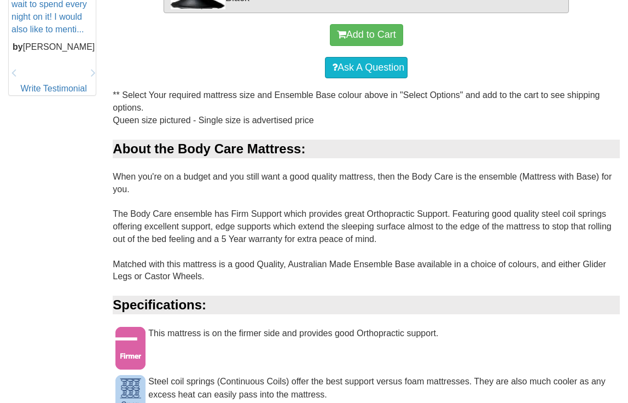 The width and height of the screenshot is (628, 403). I want to click on a: Write Testimonial, so click(54, 88).